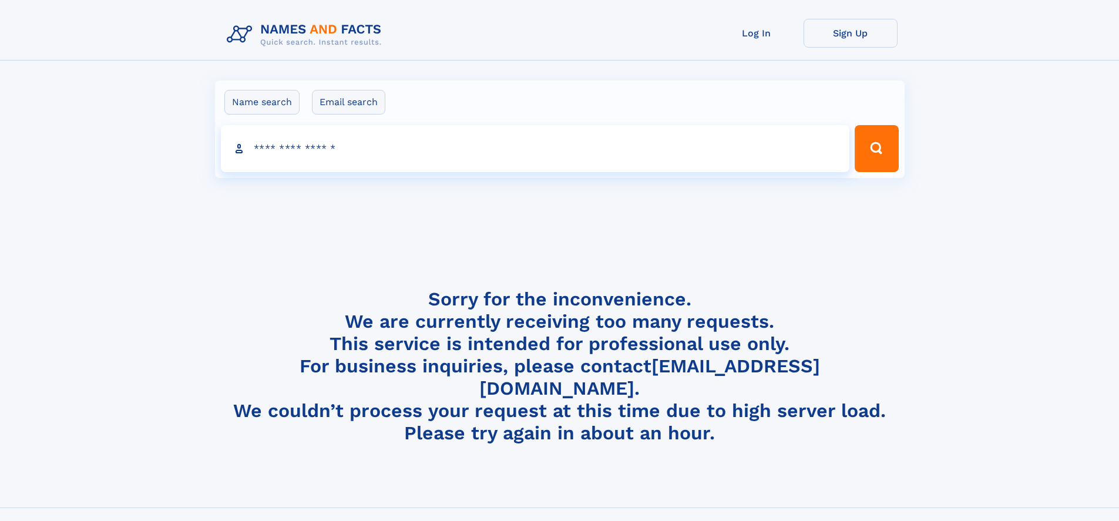 The width and height of the screenshot is (1119, 521). Describe the element at coordinates (535, 149) in the screenshot. I see `input: search input` at that location.